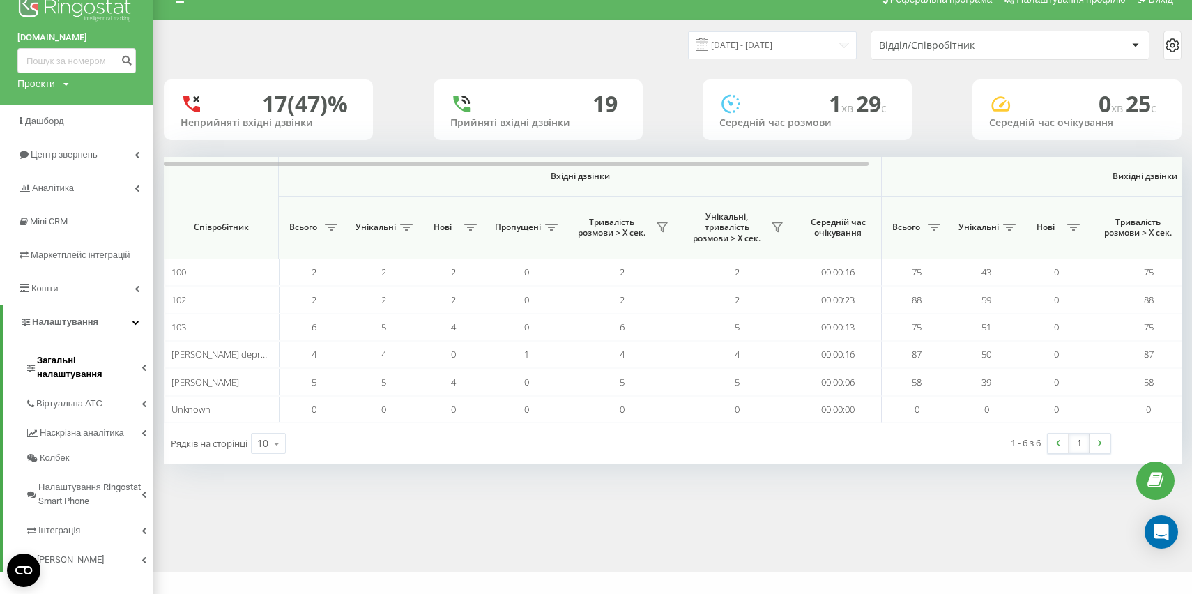 The width and height of the screenshot is (1192, 594). Describe the element at coordinates (178, 327) in the screenshot. I see `span: 103` at that location.